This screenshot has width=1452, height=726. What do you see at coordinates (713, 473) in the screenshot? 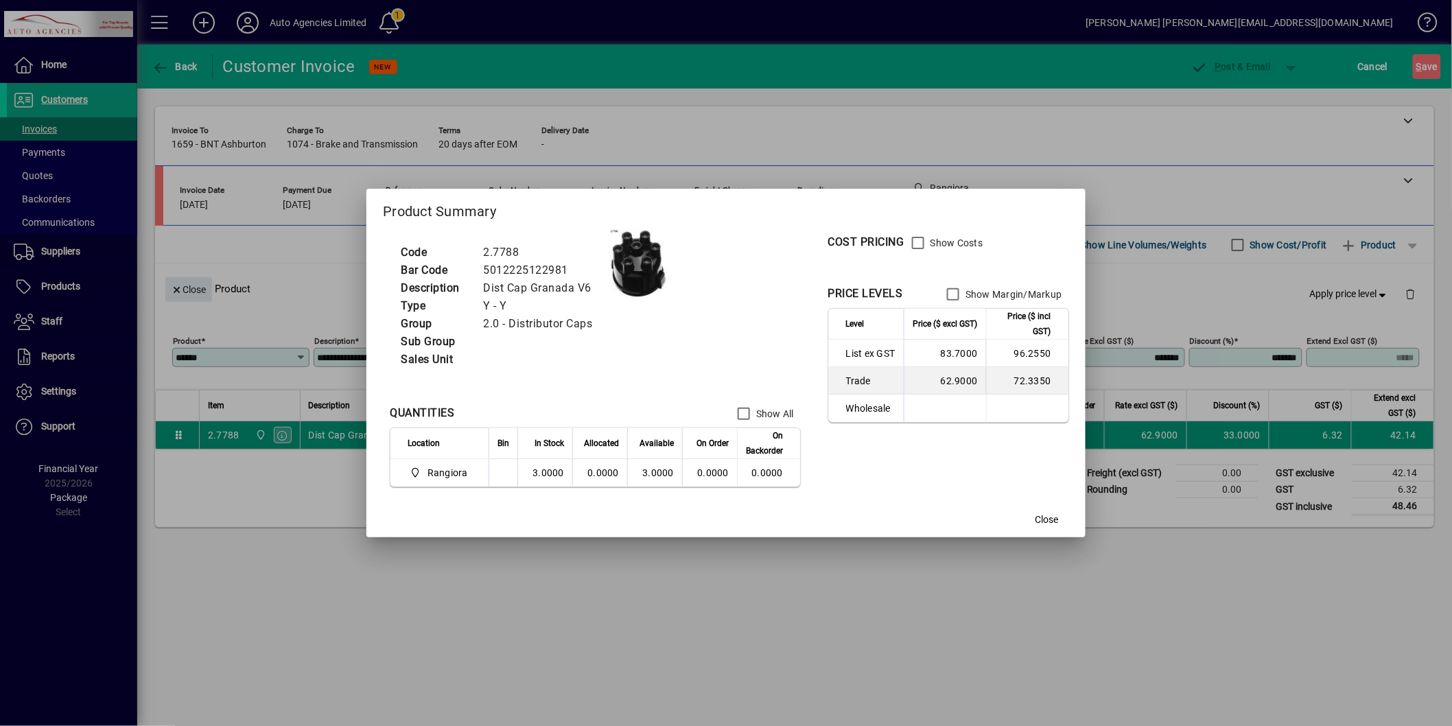
I see `span: 0.0000` at bounding box center [713, 473].